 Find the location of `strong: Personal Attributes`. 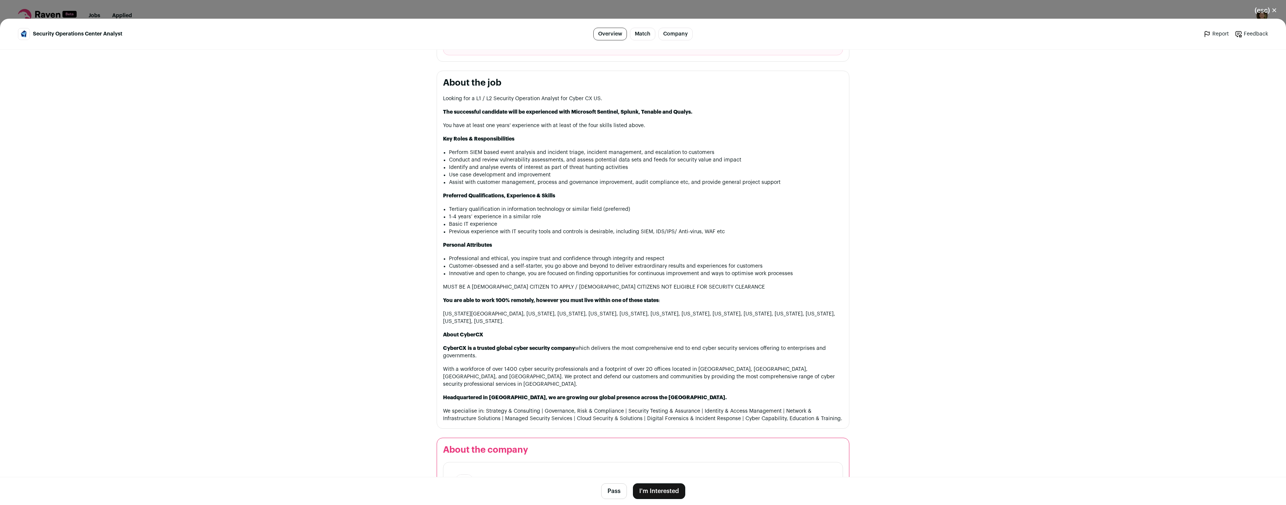

strong: Personal Attributes is located at coordinates (467, 245).